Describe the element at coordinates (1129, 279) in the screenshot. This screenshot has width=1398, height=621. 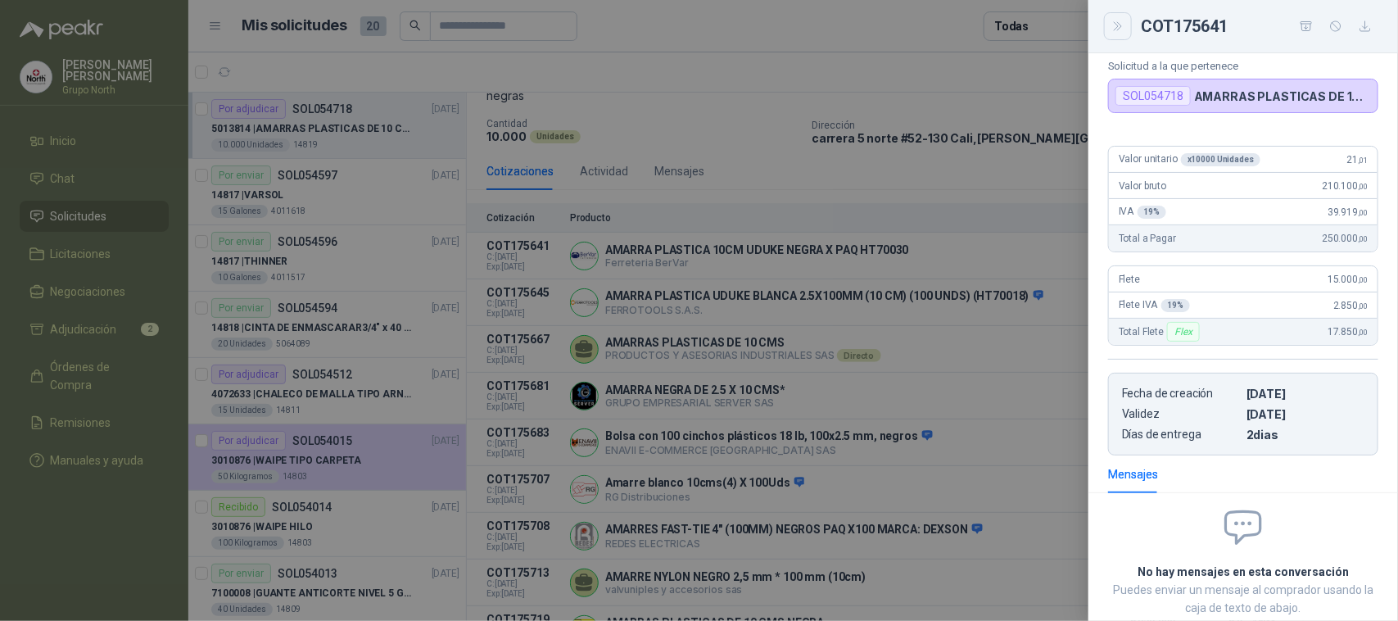
I see `span: Flete` at that location.